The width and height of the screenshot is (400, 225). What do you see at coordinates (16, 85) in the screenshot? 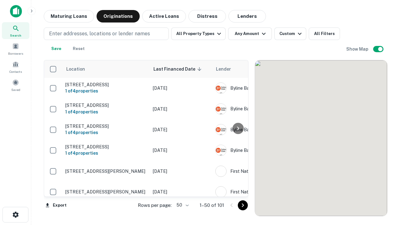
I see `a: Saved` at bounding box center [16, 85].